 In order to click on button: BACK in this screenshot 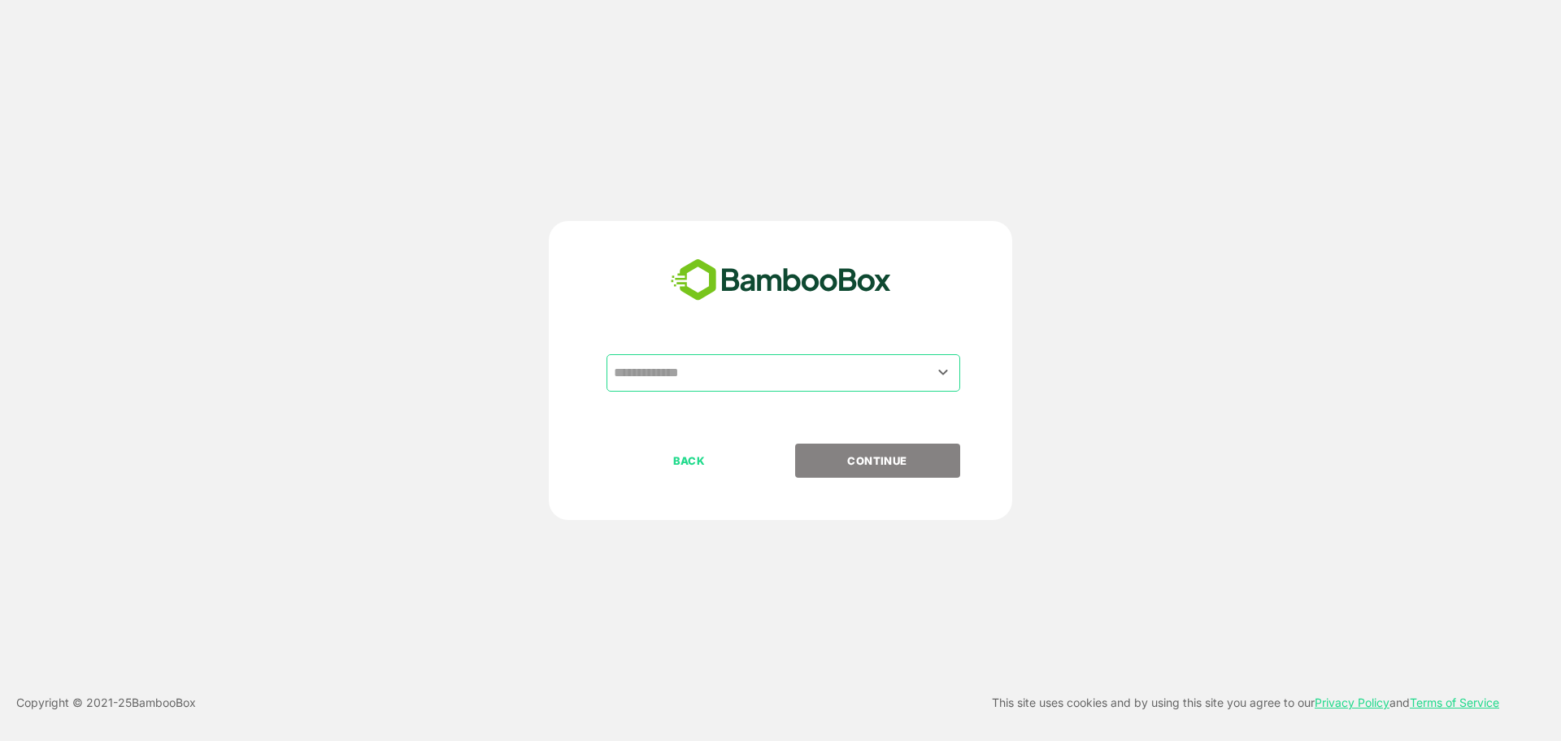, I will do `click(689, 461)`.